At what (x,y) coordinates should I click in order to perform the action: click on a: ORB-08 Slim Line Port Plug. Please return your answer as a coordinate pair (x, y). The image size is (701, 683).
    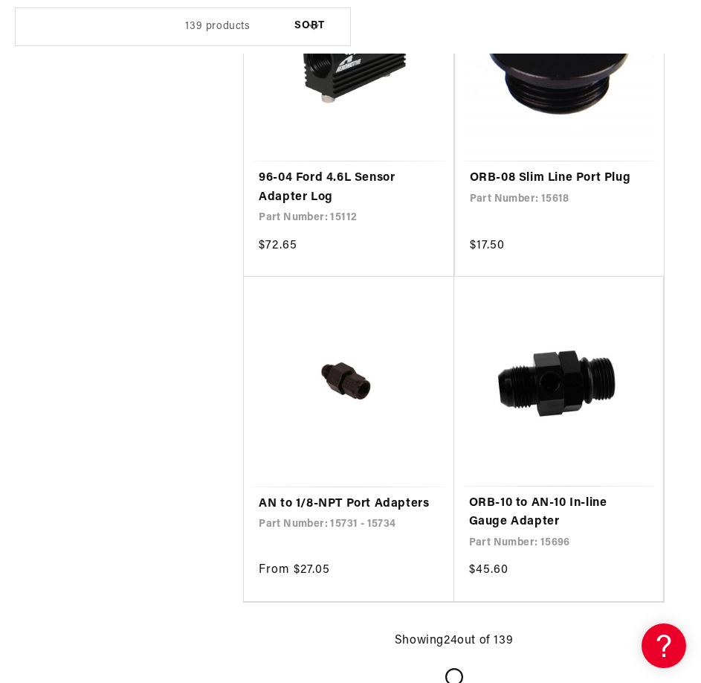
    Looking at the image, I should click on (559, 178).